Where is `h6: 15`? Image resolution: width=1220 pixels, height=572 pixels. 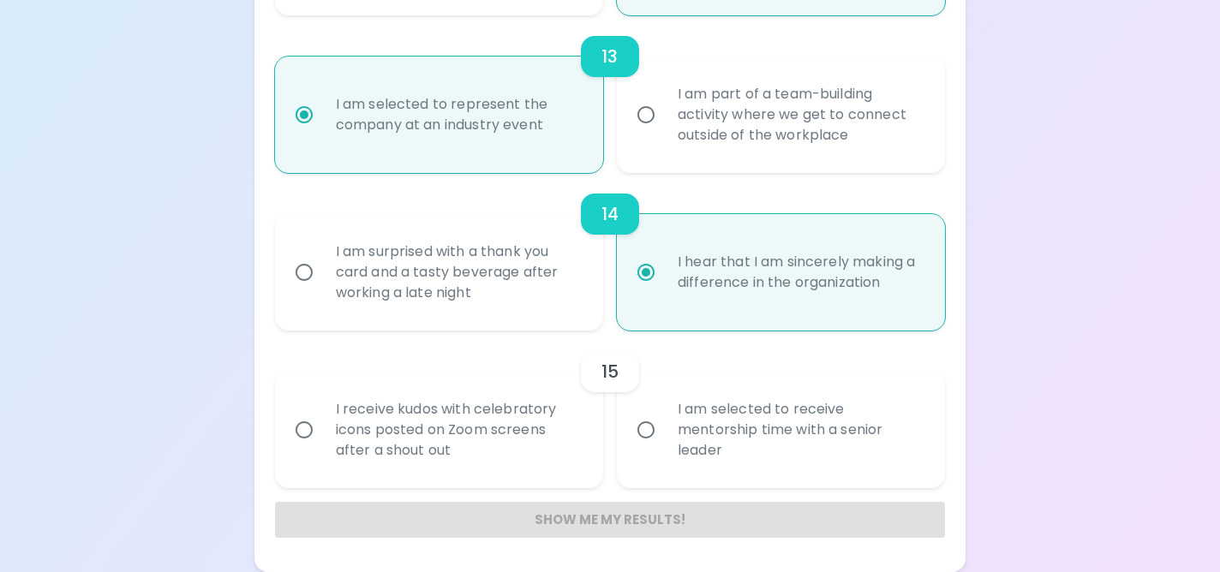 h6: 15 is located at coordinates (610, 372).